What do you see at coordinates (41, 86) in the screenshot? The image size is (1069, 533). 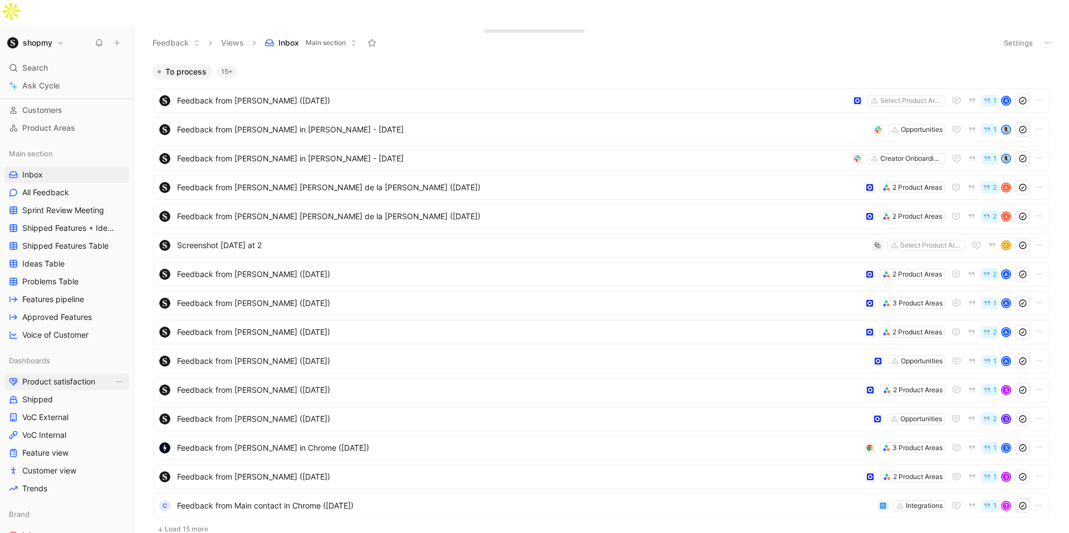 I see `span: Ask Cycle` at bounding box center [41, 86].